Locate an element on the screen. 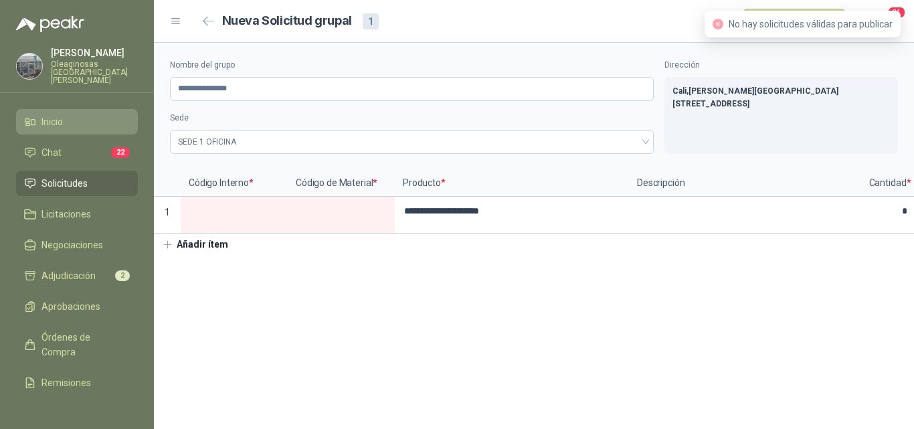 This screenshot has height=429, width=914. span: Negociaciones is located at coordinates (72, 245).